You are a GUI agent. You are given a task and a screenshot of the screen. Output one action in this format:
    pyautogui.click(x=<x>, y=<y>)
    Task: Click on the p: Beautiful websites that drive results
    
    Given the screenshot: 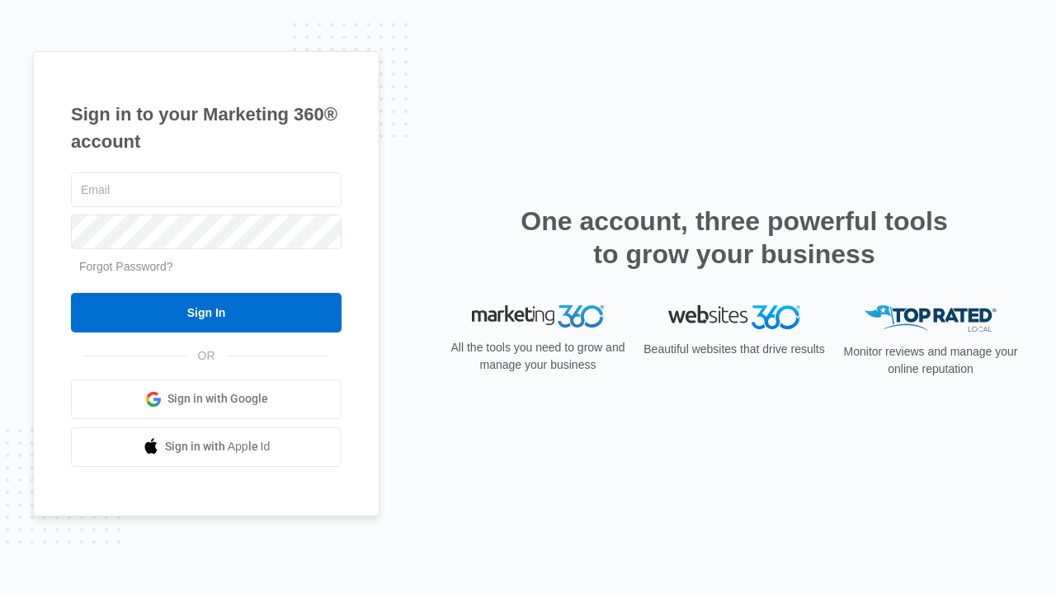 What is the action you would take?
    pyautogui.click(x=734, y=349)
    